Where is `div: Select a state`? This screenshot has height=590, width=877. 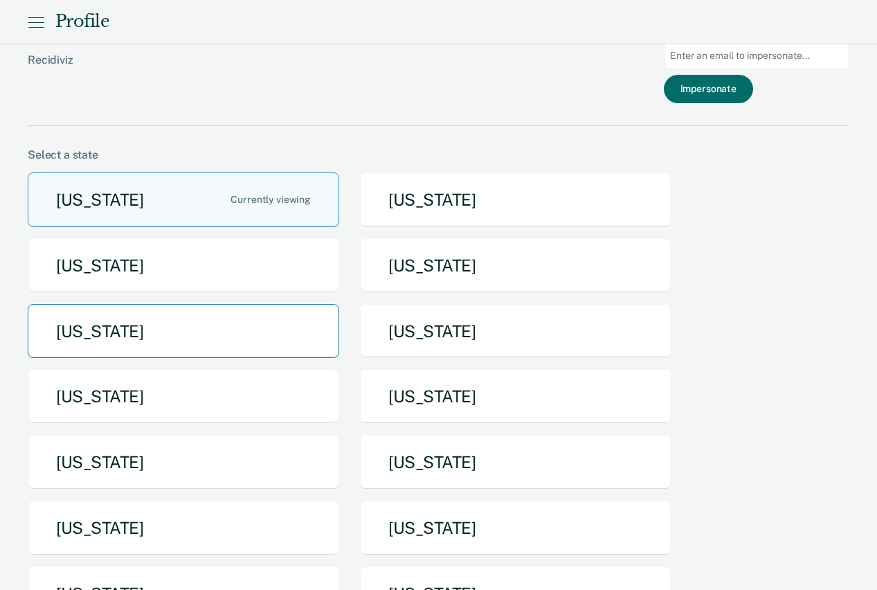 div: Select a state is located at coordinates (438, 154).